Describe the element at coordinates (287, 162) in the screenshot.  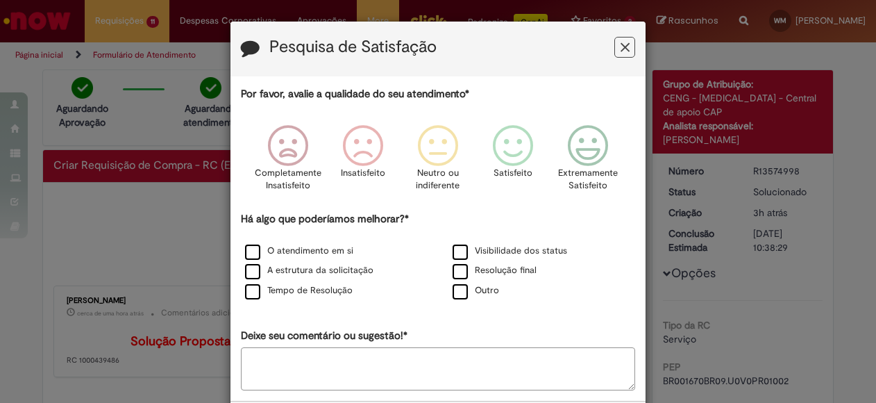
I see `div: Completamente Insatisfeito` at that location.